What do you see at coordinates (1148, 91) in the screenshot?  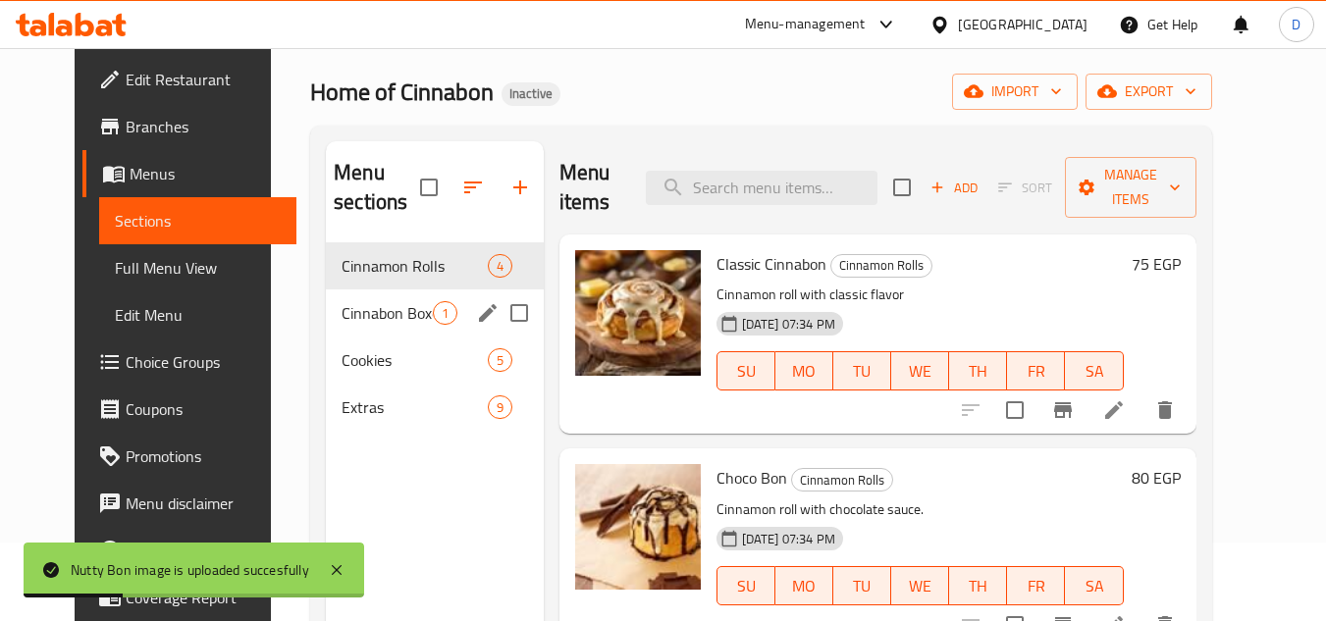 I see `button: export` at bounding box center [1148, 91].